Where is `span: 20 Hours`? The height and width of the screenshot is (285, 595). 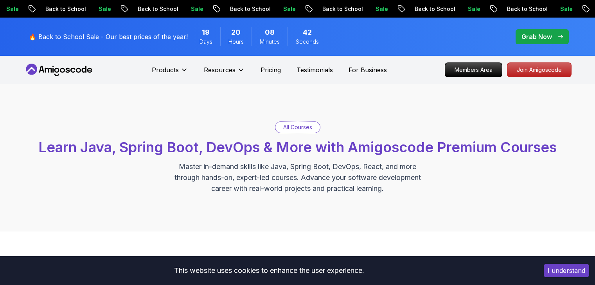
span: 20 Hours is located at coordinates (236, 32).